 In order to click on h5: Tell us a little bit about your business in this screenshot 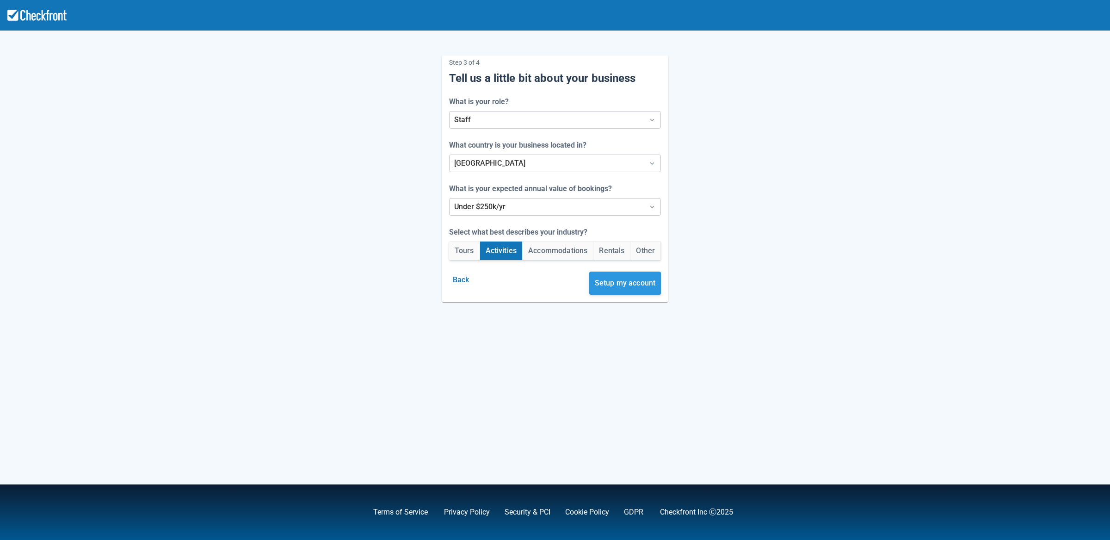, I will do `click(555, 78)`.